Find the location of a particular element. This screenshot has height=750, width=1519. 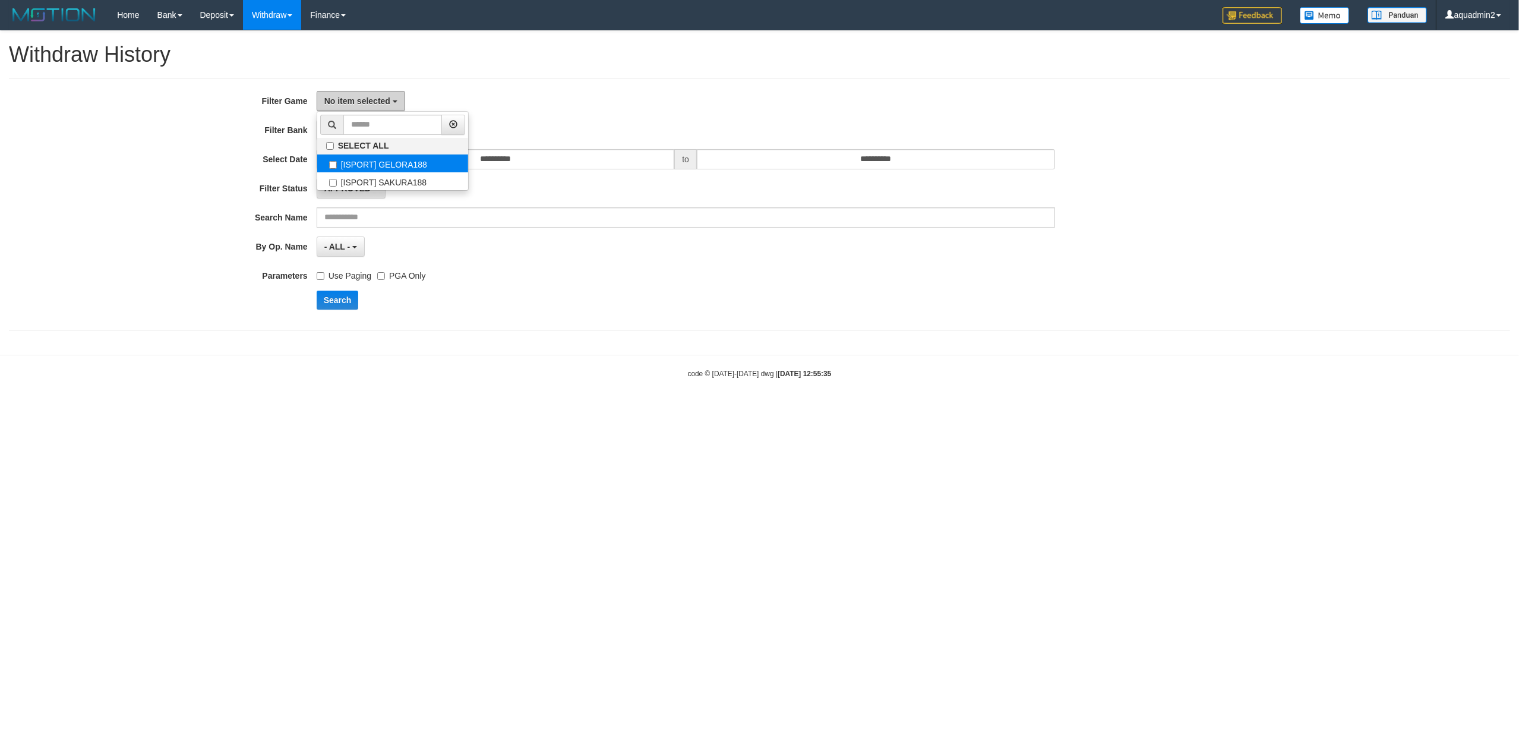

img: Button%20Memo.svg is located at coordinates (1325, 15).